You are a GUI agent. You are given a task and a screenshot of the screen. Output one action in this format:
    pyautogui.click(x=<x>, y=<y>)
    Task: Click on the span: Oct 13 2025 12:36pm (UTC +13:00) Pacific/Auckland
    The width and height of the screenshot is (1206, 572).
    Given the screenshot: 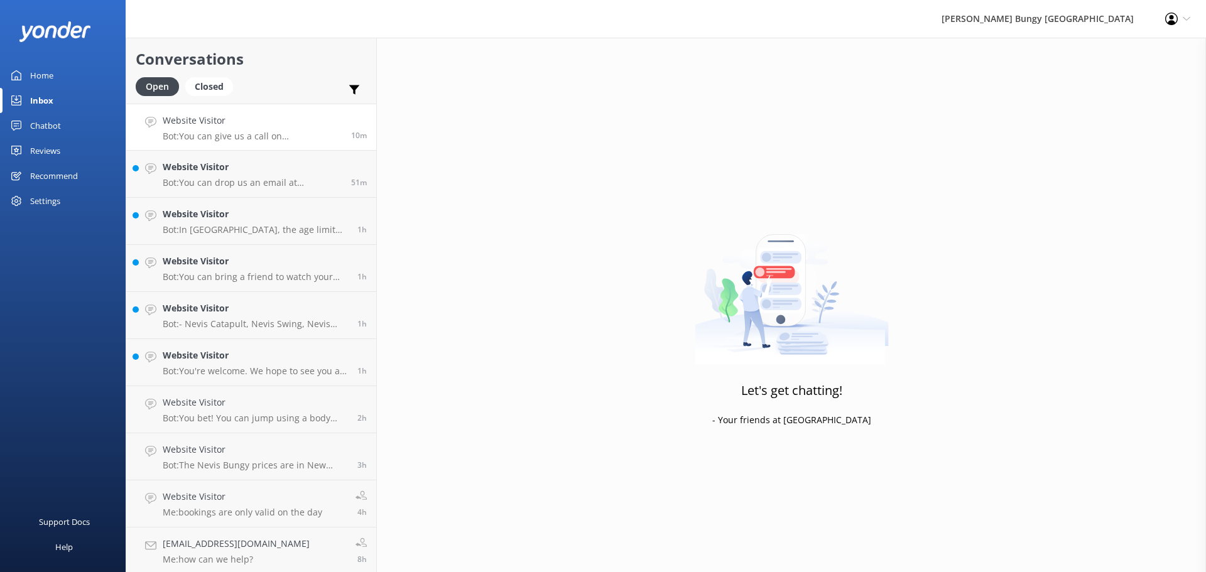 What is the action you would take?
    pyautogui.click(x=362, y=512)
    